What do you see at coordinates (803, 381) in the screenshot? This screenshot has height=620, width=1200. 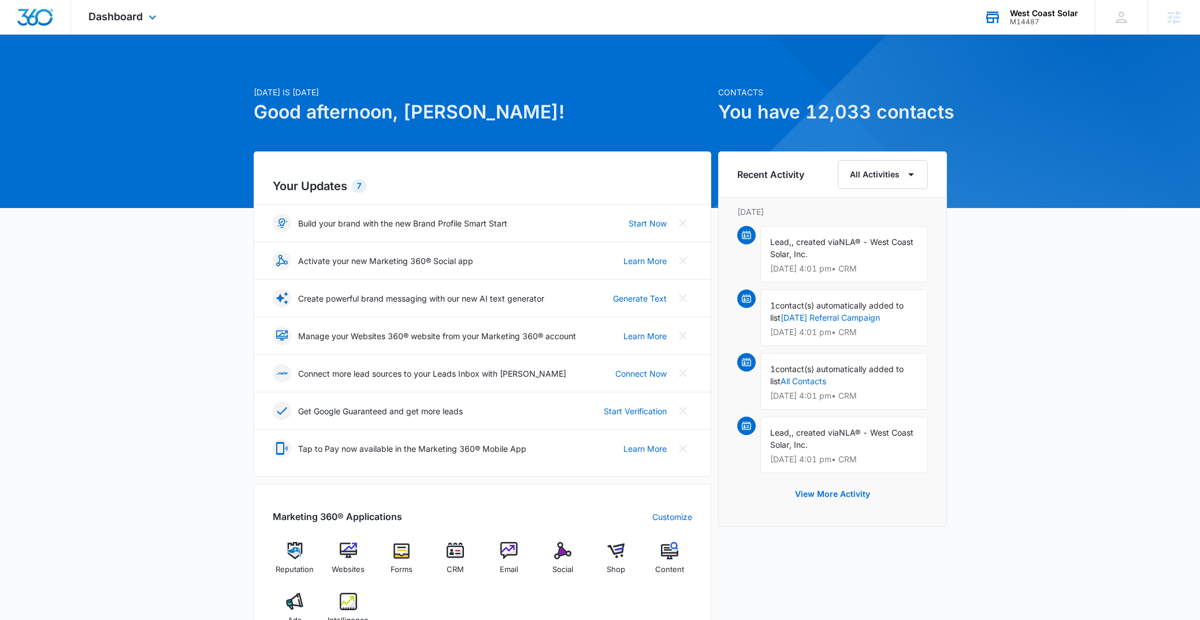 I see `a: All Contacts` at bounding box center [803, 381].